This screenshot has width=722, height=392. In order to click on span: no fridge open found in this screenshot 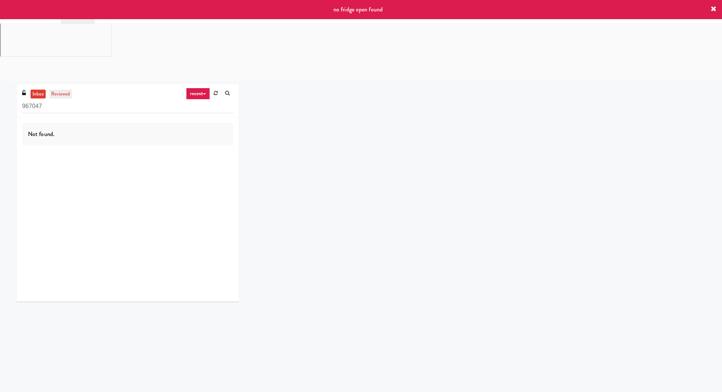, I will do `click(358, 9)`.